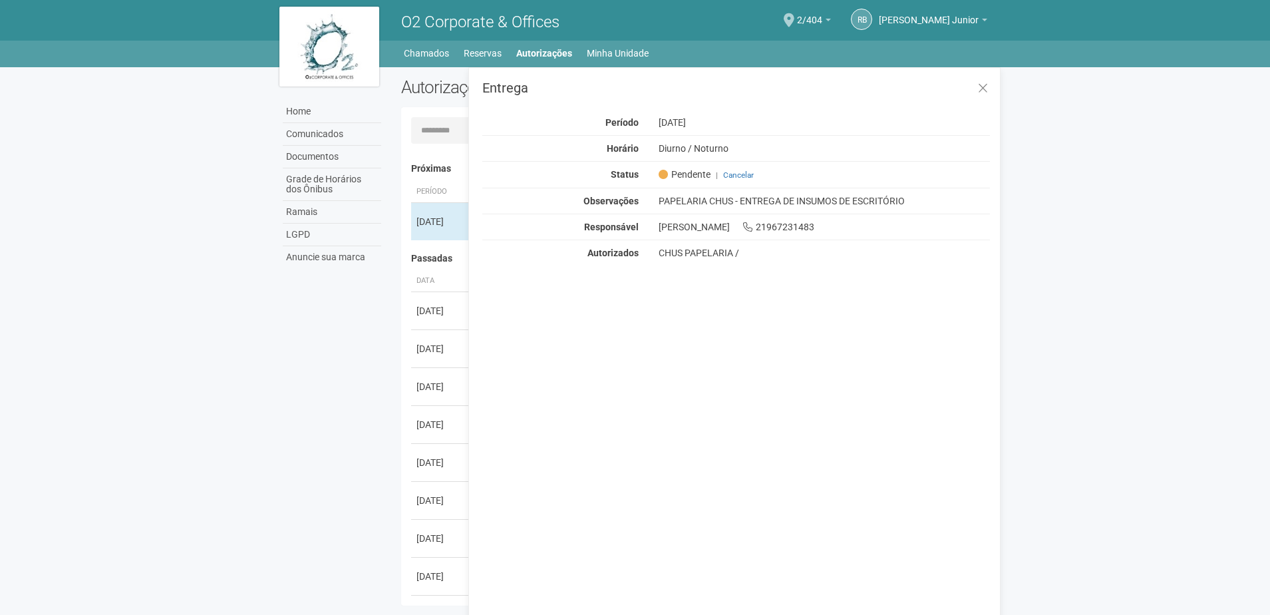  What do you see at coordinates (482, 53) in the screenshot?
I see `a: Reservas` at bounding box center [482, 53].